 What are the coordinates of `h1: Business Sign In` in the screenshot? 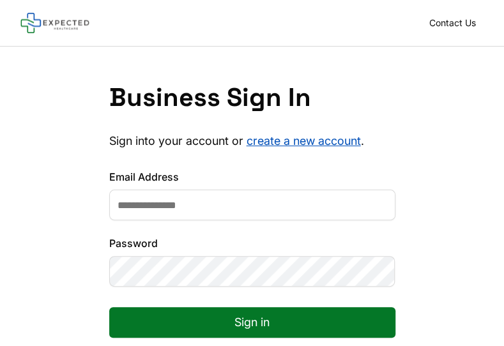 It's located at (252, 98).